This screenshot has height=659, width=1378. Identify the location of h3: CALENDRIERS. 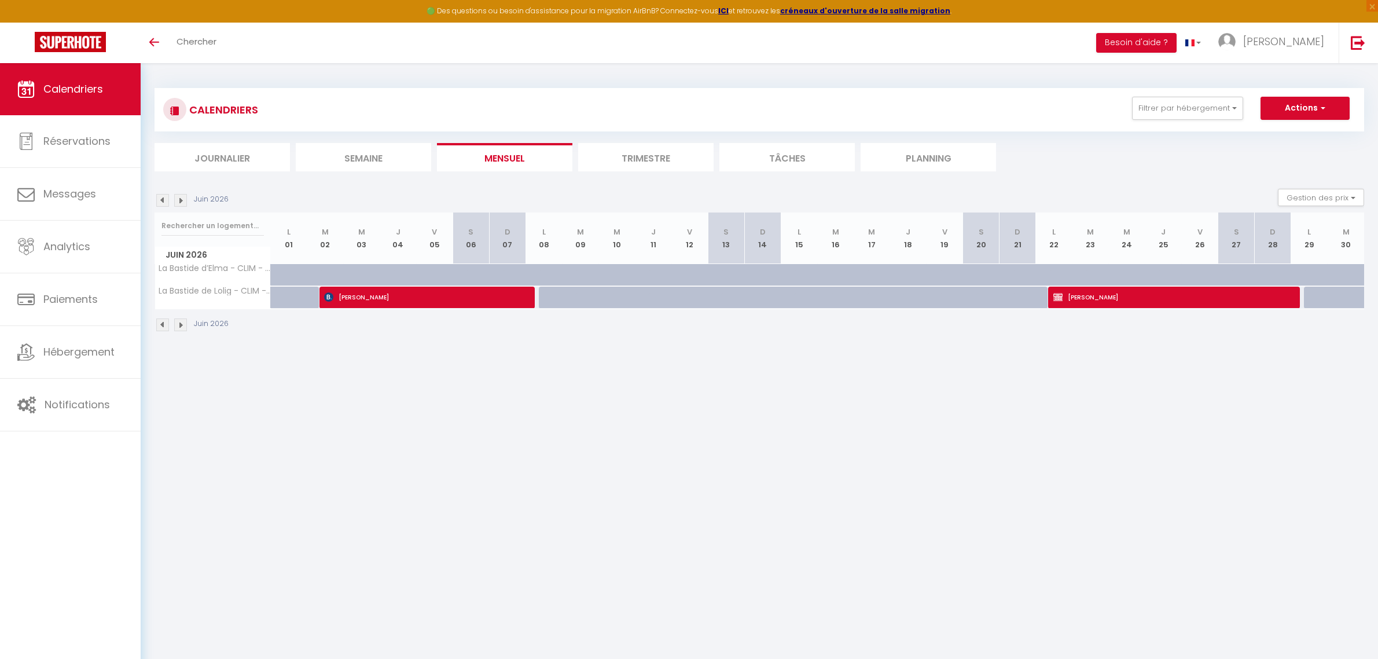
(222, 109).